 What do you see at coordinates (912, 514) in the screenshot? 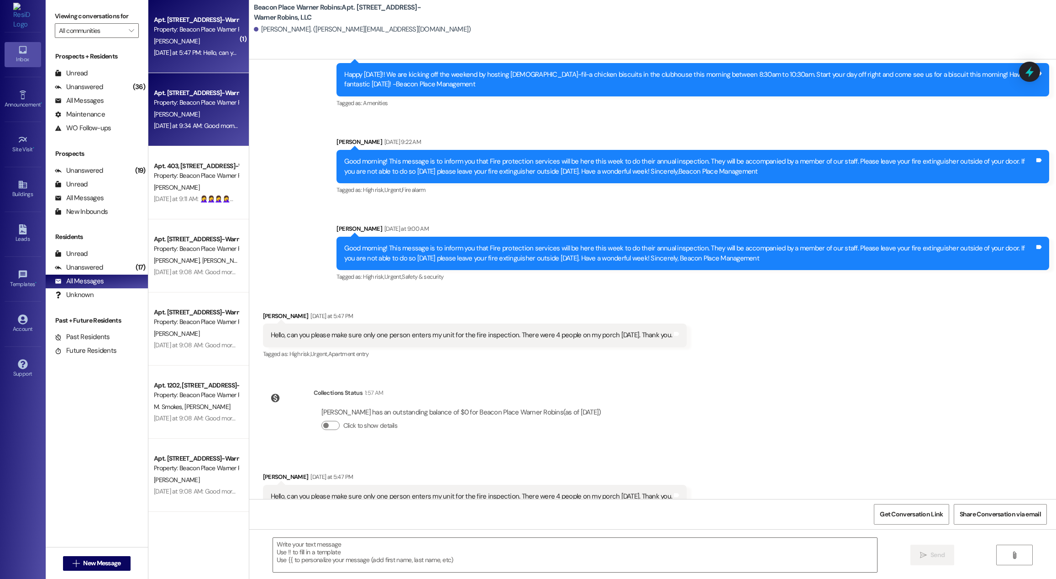
I see `button: Get Conversation Link` at bounding box center [912, 514].